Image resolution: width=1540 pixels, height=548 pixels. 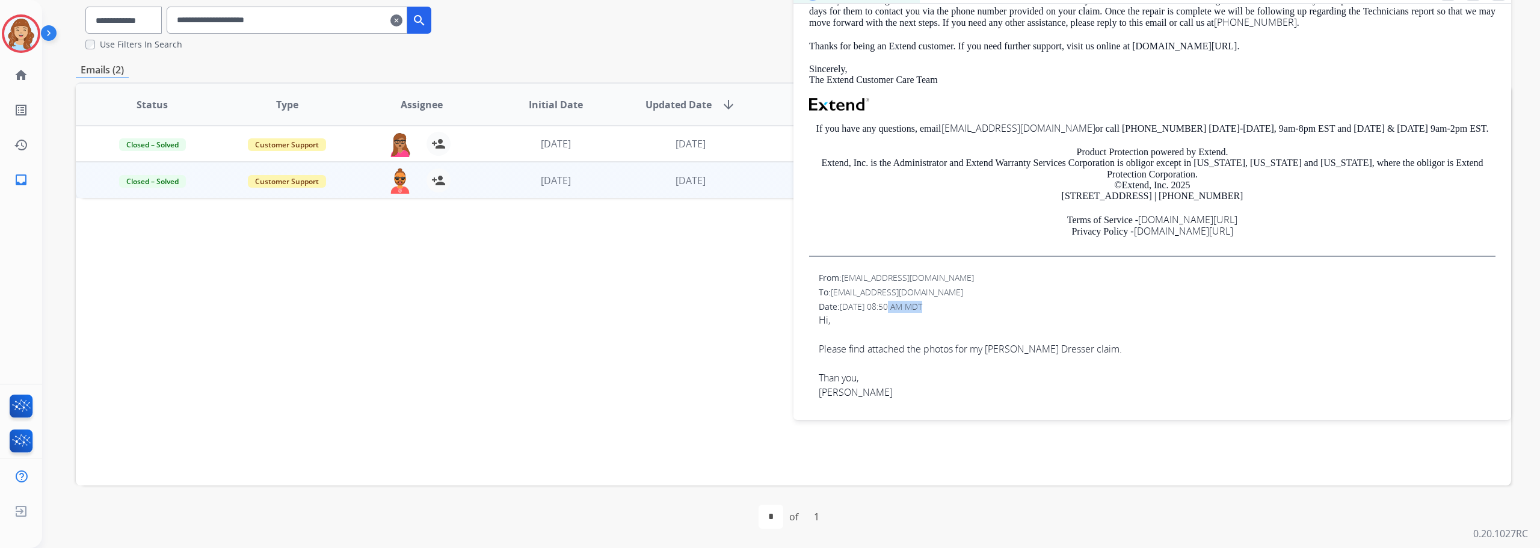 I want to click on span: Hi,, so click(x=1157, y=356).